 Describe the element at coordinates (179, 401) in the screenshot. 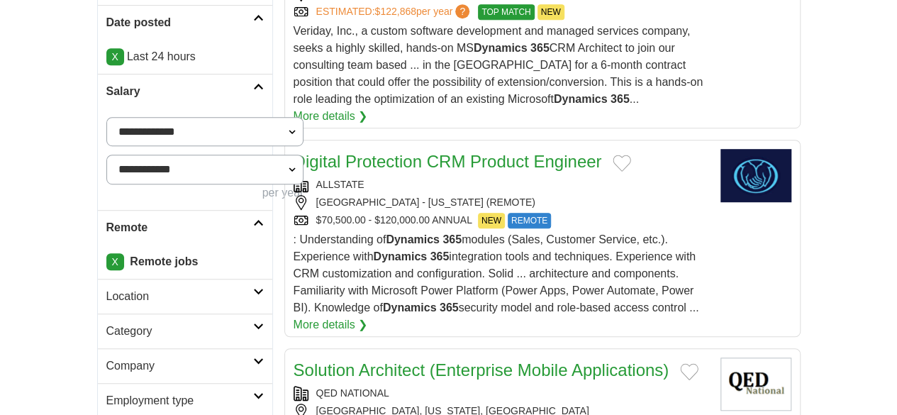

I see `h2: Employment type` at that location.